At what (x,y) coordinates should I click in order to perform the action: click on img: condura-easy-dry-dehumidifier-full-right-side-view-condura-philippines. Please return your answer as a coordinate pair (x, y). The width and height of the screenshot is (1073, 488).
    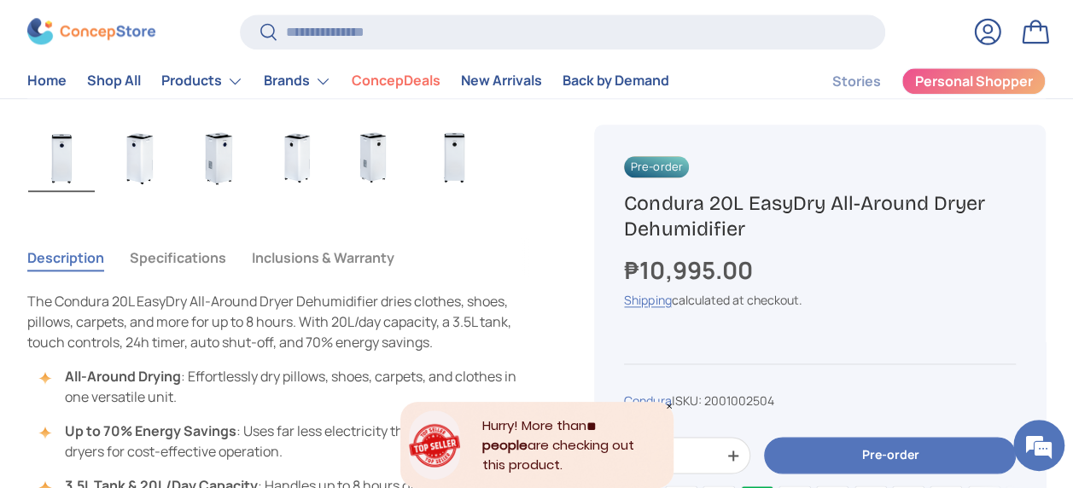
    Looking at the image, I should click on (376, 158).